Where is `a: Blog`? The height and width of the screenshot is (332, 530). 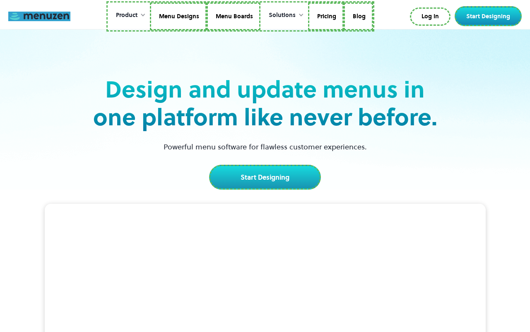 a: Blog is located at coordinates (358, 17).